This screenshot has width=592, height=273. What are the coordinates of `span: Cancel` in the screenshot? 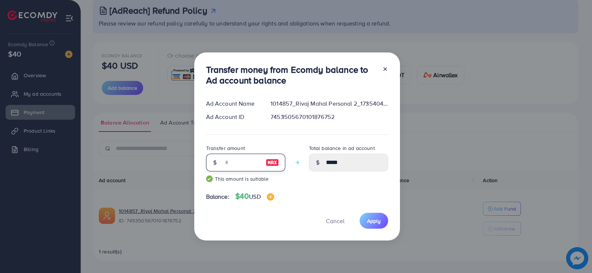 It's located at (335, 221).